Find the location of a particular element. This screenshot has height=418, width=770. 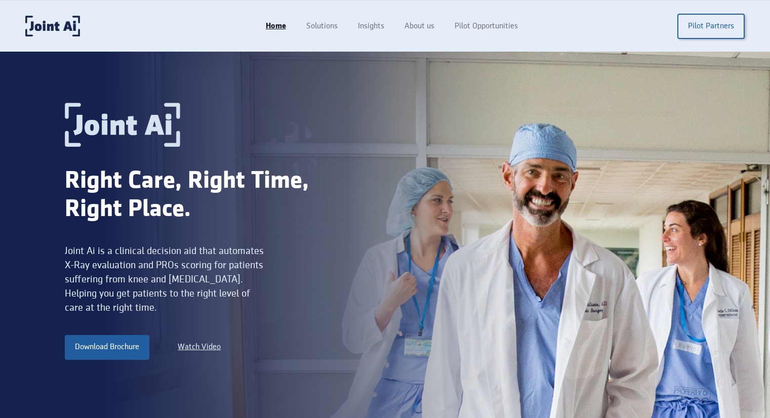

div: Joint Ai is a clinical decision aid that automates X-Ray evaluation and PROs scoring for patients... is located at coordinates (165, 279).